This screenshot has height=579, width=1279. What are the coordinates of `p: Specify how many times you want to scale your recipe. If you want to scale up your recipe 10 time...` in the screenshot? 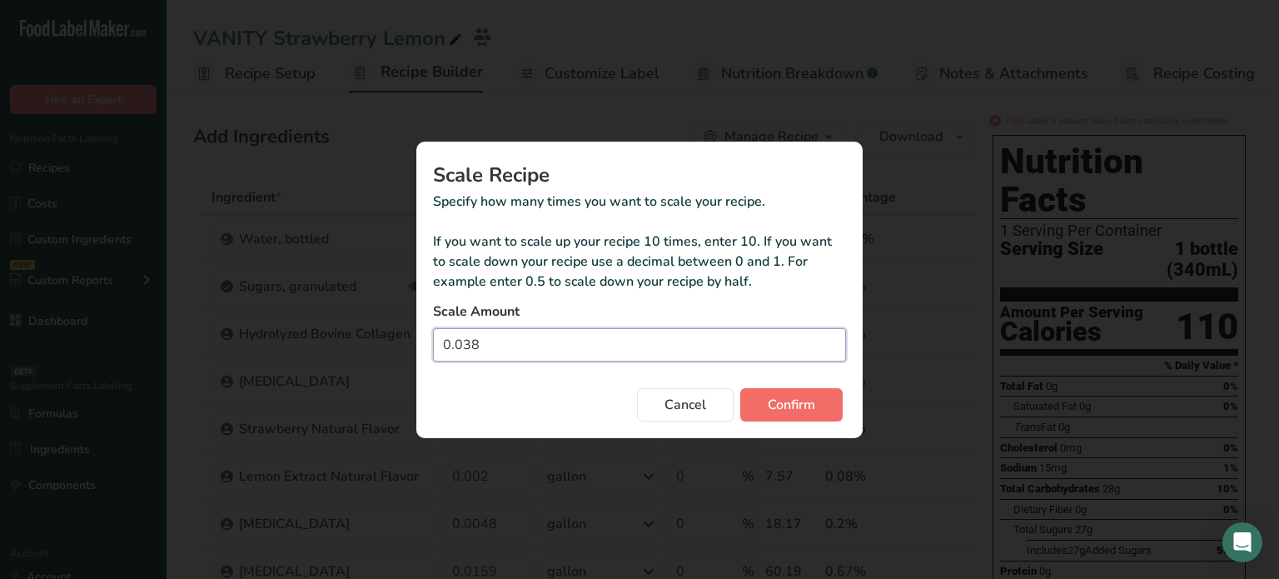 It's located at (640, 242).